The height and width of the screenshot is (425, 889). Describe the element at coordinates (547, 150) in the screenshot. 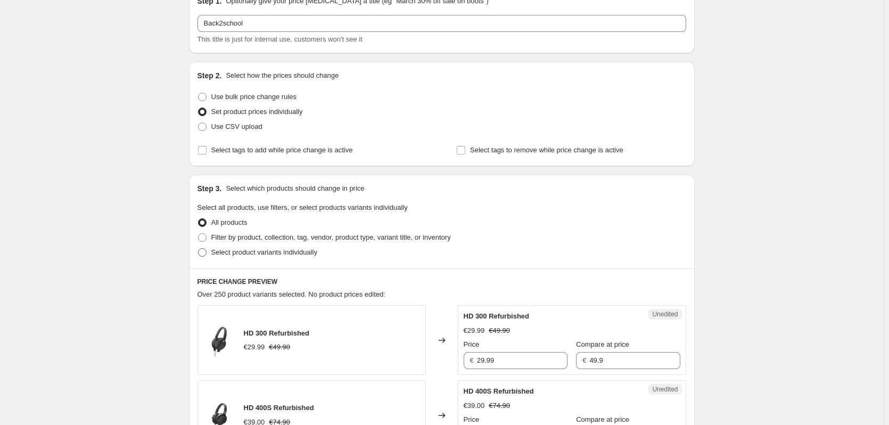

I see `span: Select tags to remove while price change is active` at that location.